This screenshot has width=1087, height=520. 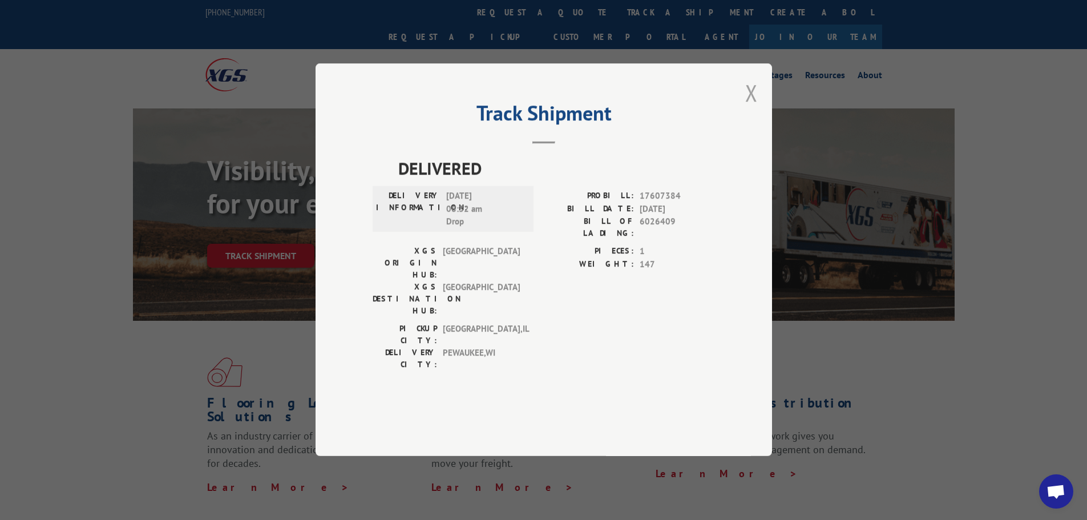 I want to click on span: 6026409, so click(x=677, y=228).